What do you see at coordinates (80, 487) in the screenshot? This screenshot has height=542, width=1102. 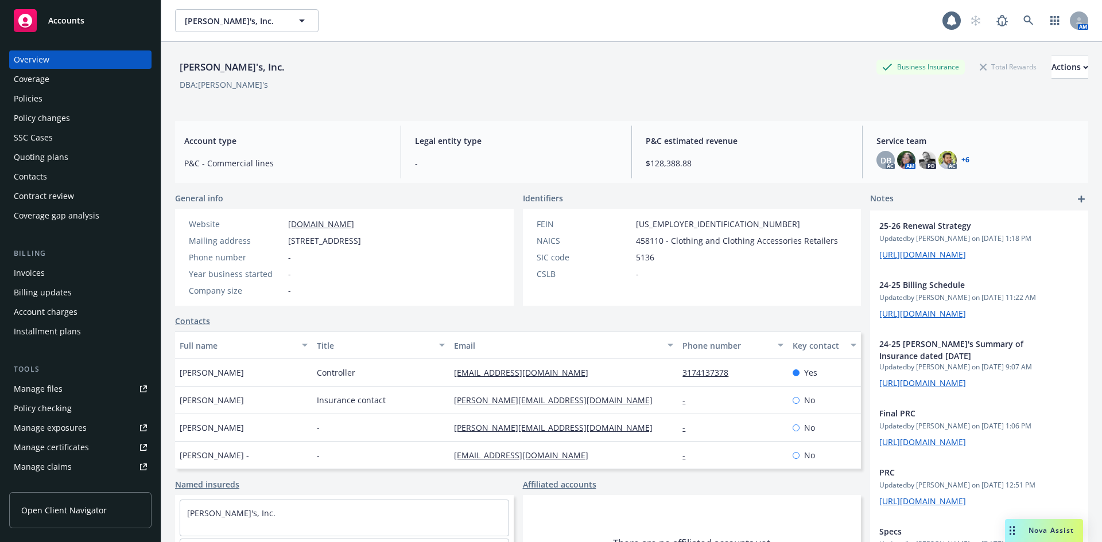 I see `a: Manage BORs` at bounding box center [80, 487].